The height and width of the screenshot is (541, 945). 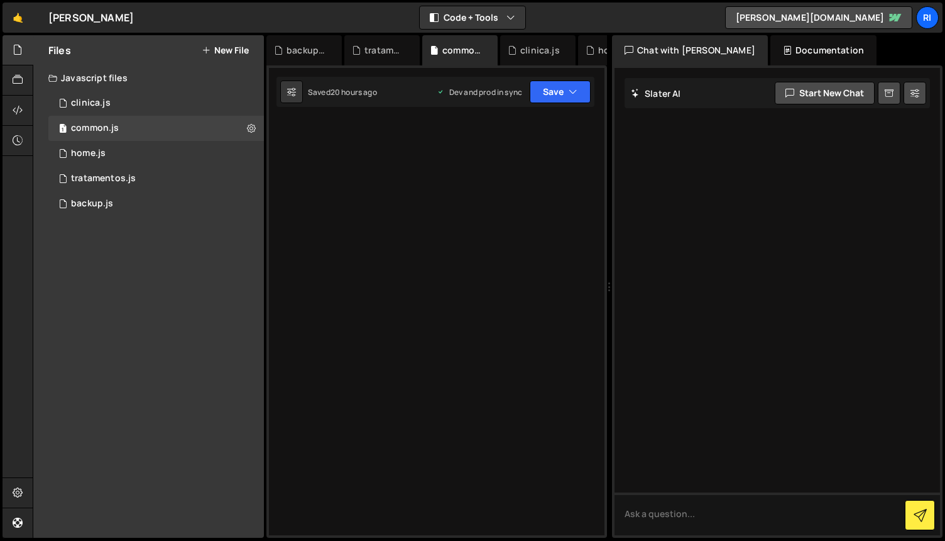 I want to click on div: 20 hours ago, so click(x=354, y=92).